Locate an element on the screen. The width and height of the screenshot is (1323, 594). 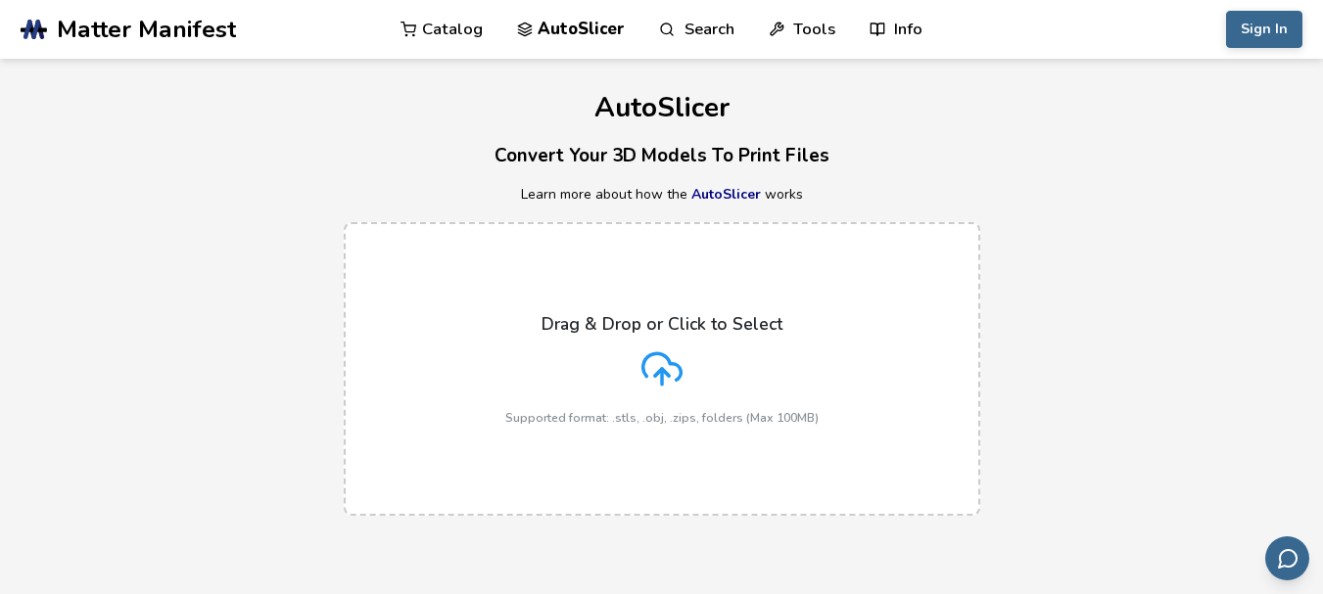
button: Send feedback via email is located at coordinates (1287, 558).